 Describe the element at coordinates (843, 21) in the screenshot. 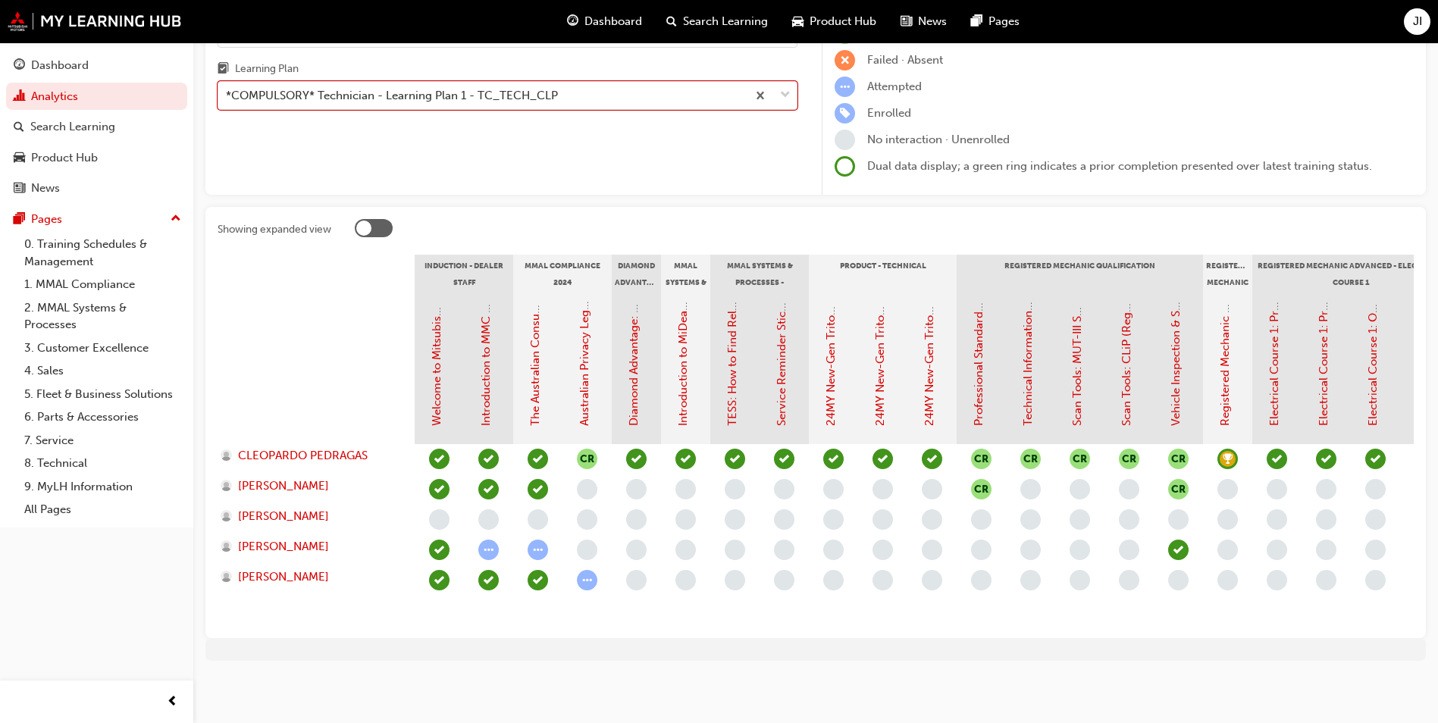

I see `span: Product Hub` at that location.